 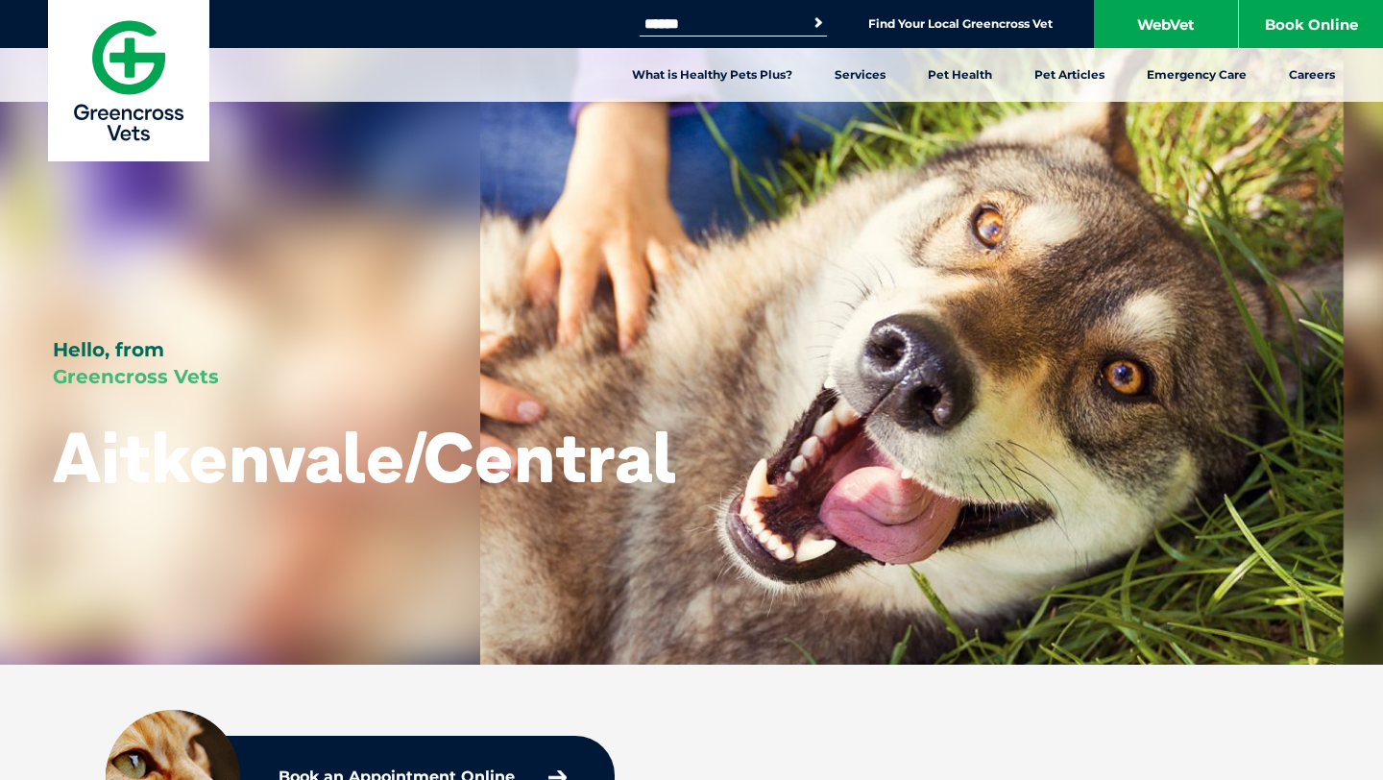 What do you see at coordinates (1069, 75) in the screenshot?
I see `a: Pet Articles` at bounding box center [1069, 75].